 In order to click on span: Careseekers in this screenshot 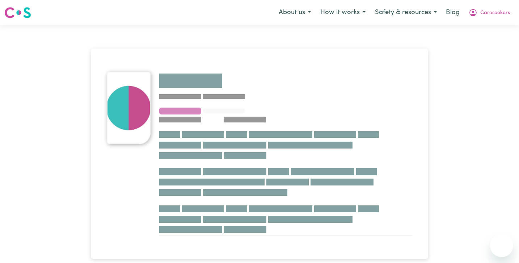, I will do `click(495, 13)`.